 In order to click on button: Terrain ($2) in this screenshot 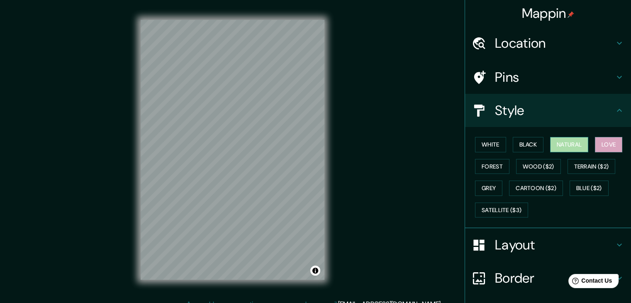, I will do `click(591, 166)`.